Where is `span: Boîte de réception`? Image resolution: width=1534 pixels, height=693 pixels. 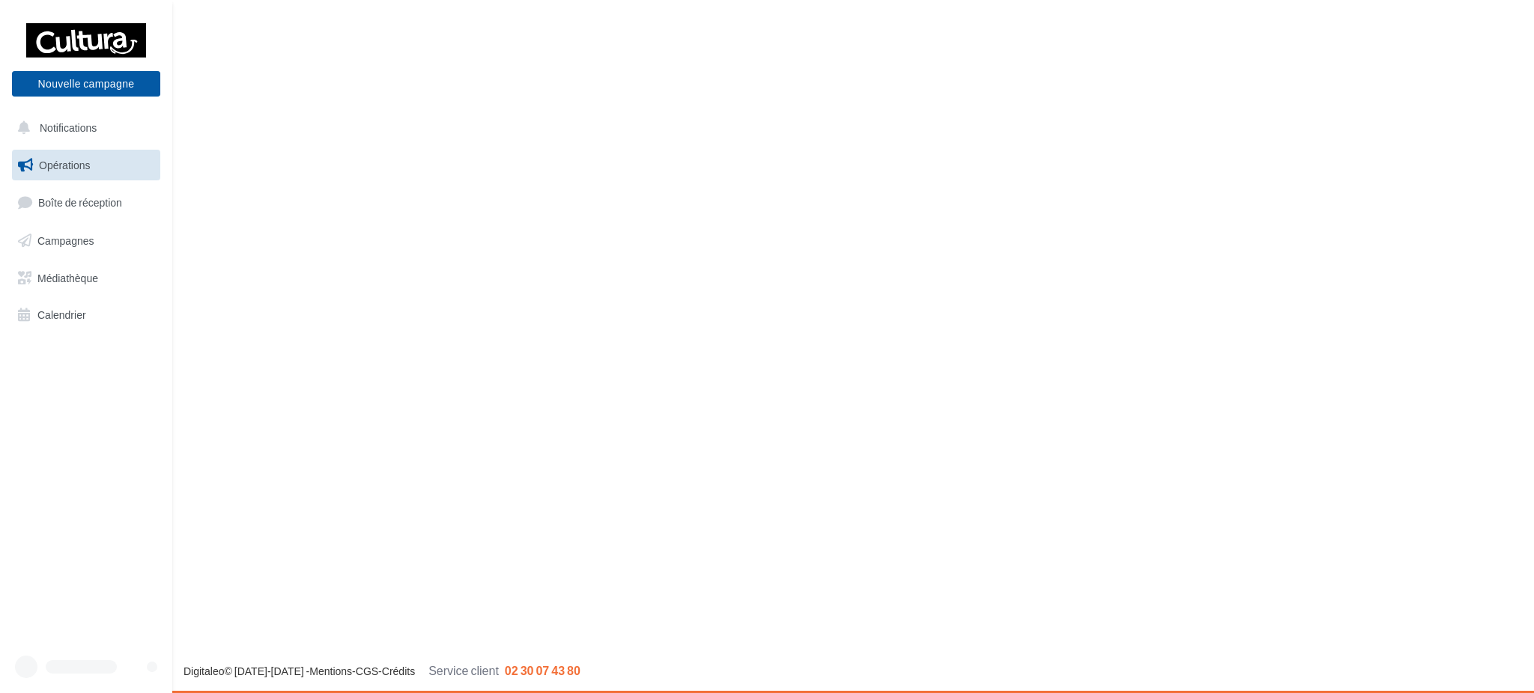
span: Boîte de réception is located at coordinates (80, 202).